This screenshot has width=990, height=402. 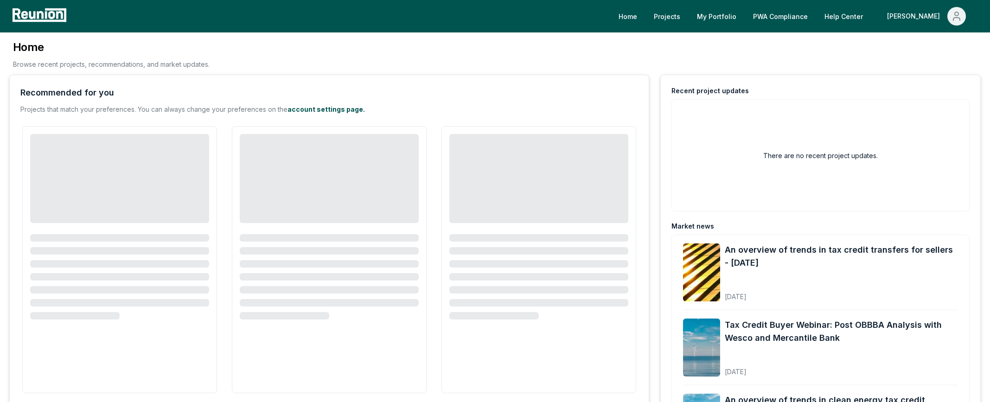 I want to click on a: account settings page., so click(x=326, y=109).